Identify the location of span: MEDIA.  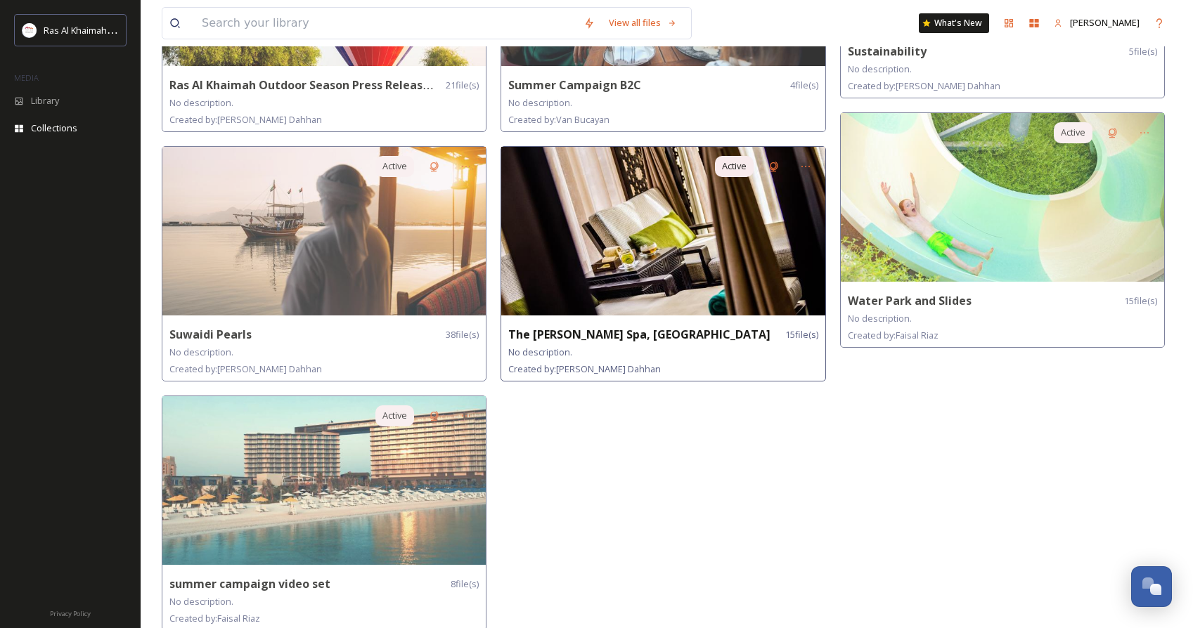
(26, 77).